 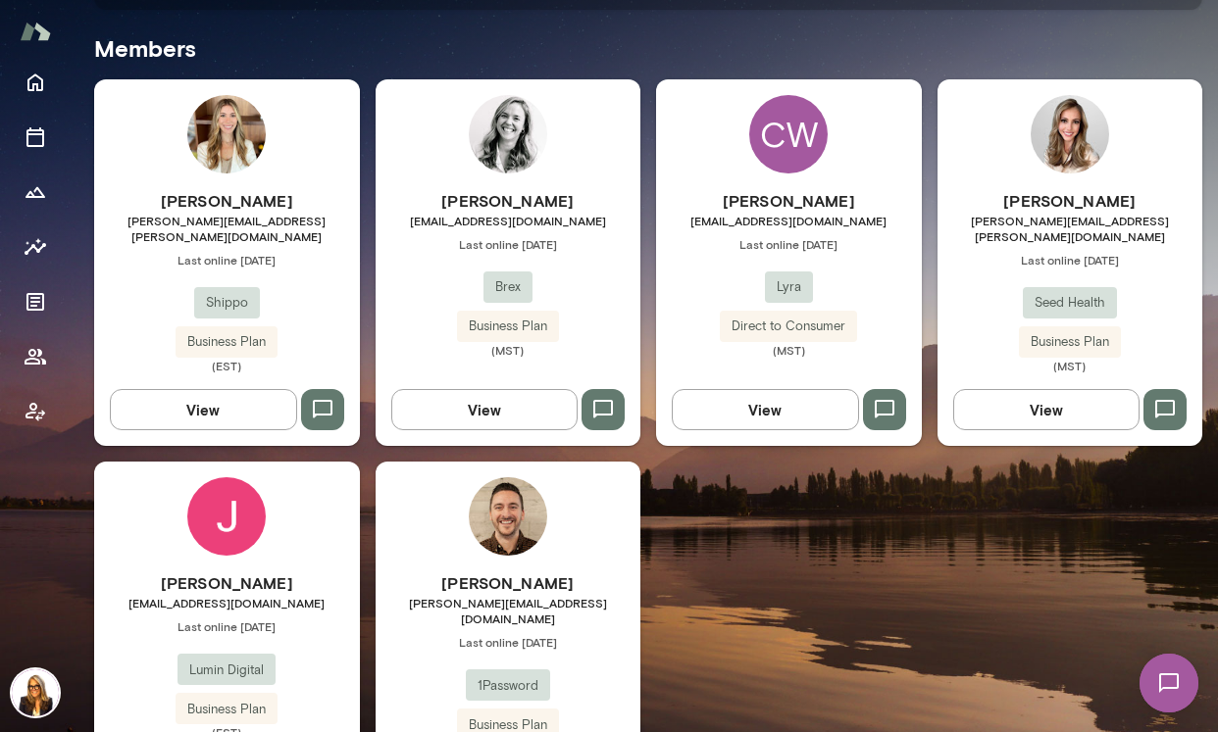 What do you see at coordinates (226, 671) in the screenshot?
I see `span: Lumin Digital` at bounding box center [226, 671].